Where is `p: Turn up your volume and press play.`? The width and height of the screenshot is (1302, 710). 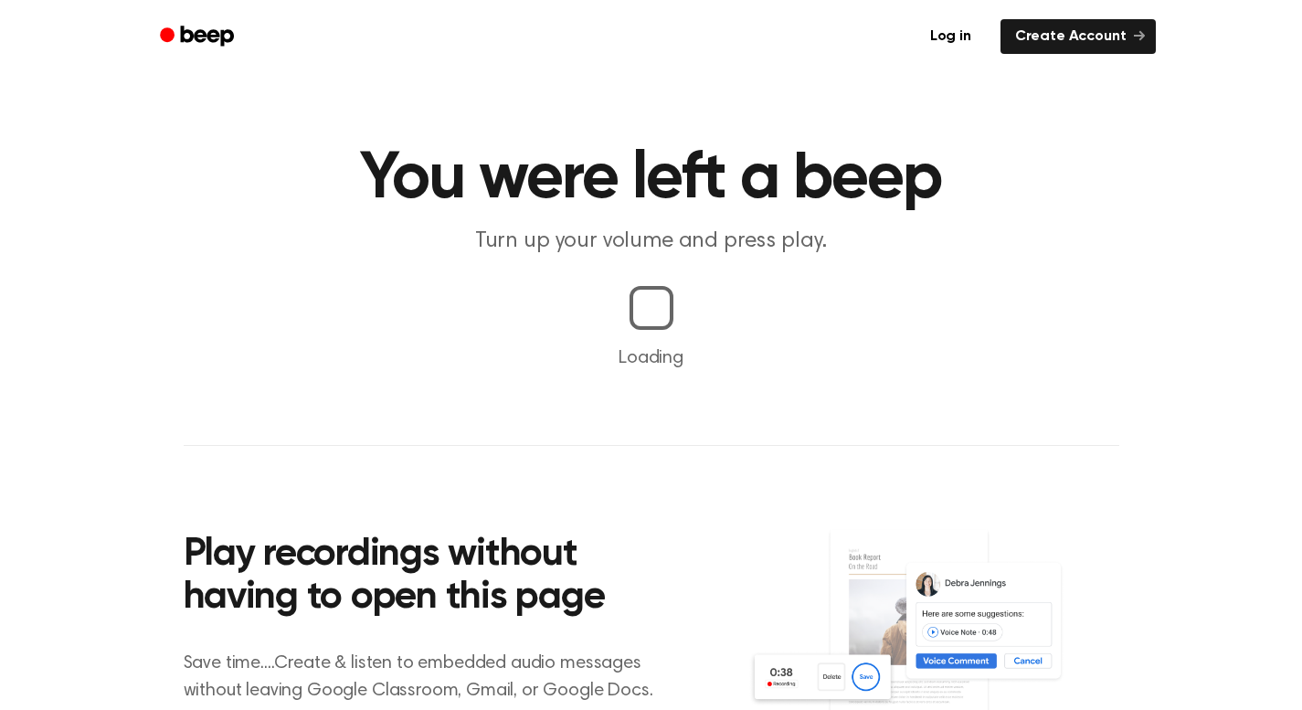
p: Turn up your volume and press play. is located at coordinates (651, 241).